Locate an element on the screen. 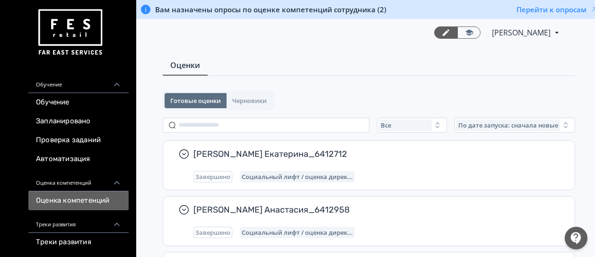 The width and height of the screenshot is (595, 257). button: Готовые оценки is located at coordinates (195, 101).